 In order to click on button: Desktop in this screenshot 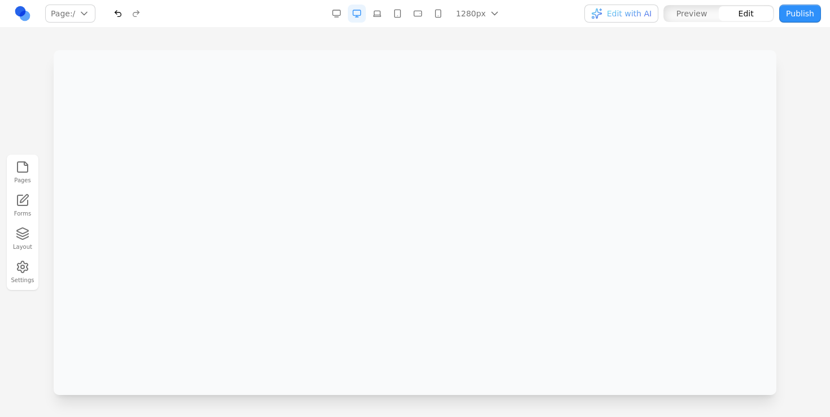, I will do `click(357, 14)`.